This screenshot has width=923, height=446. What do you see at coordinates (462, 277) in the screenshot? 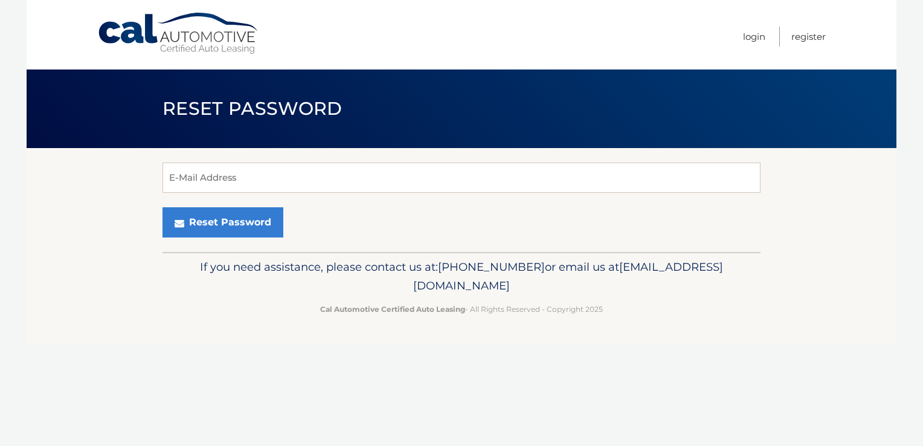
I see `p: If you need assistance, please contact us at: or email us at` at bounding box center [462, 277].